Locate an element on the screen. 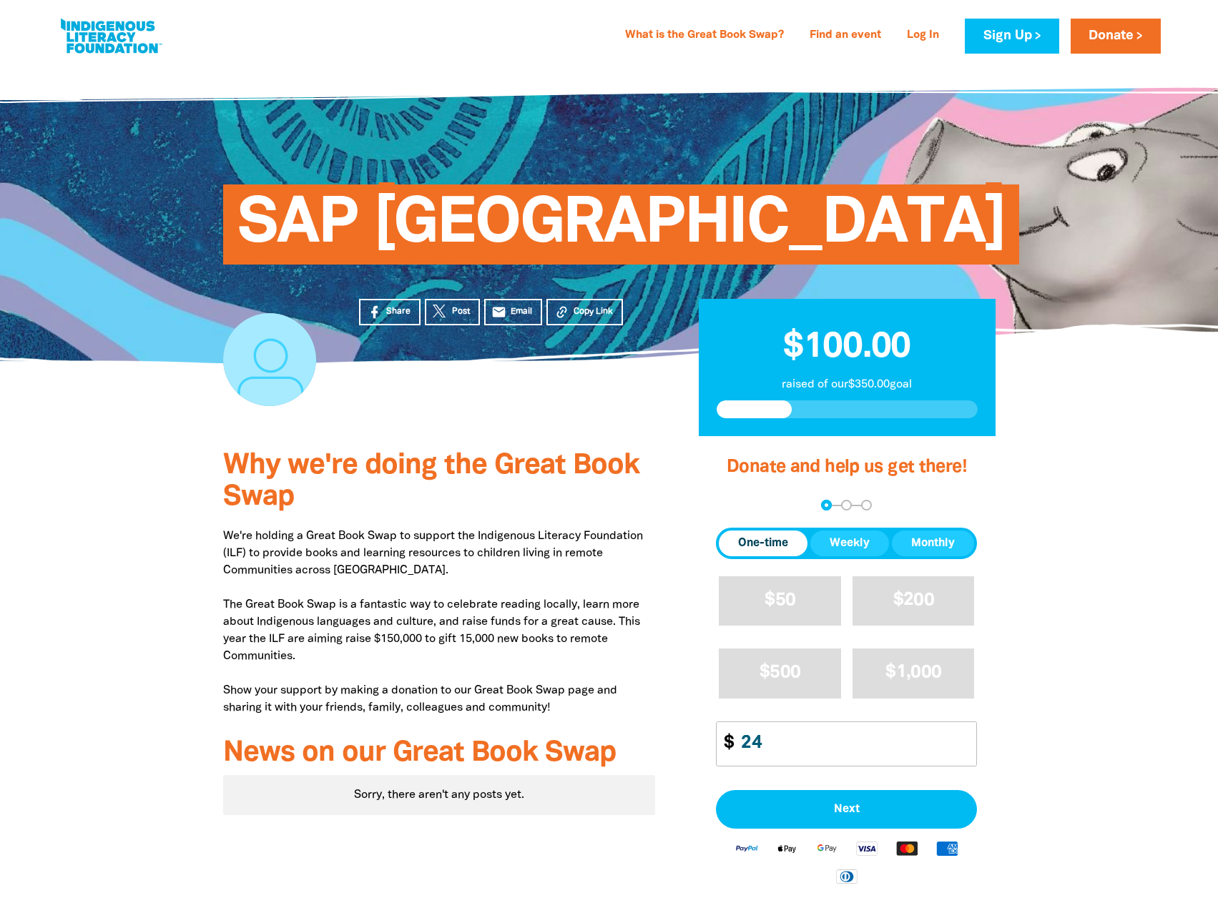  button: Copy Link is located at coordinates (584, 312).